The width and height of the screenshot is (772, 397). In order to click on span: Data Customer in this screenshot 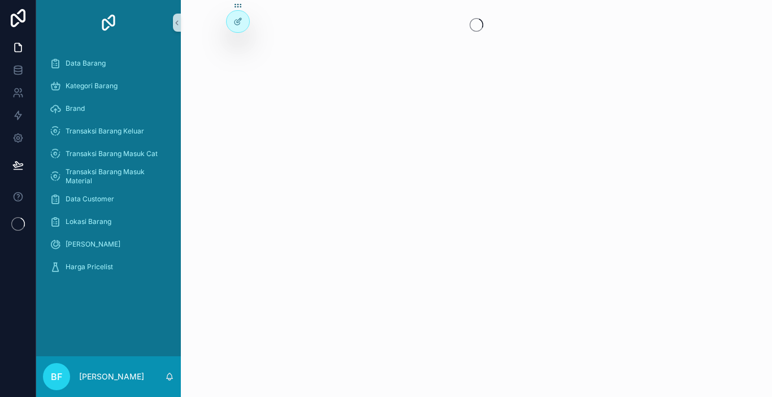, I will do `click(90, 199)`.